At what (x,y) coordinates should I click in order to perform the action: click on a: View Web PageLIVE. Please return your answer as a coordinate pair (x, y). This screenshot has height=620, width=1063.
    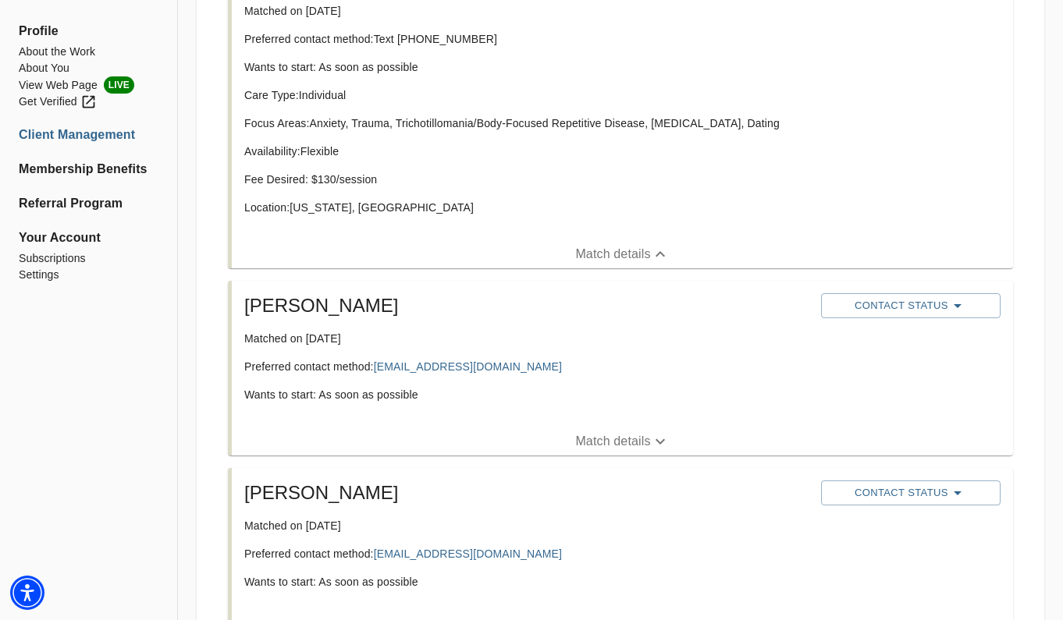
    Looking at the image, I should click on (88, 85).